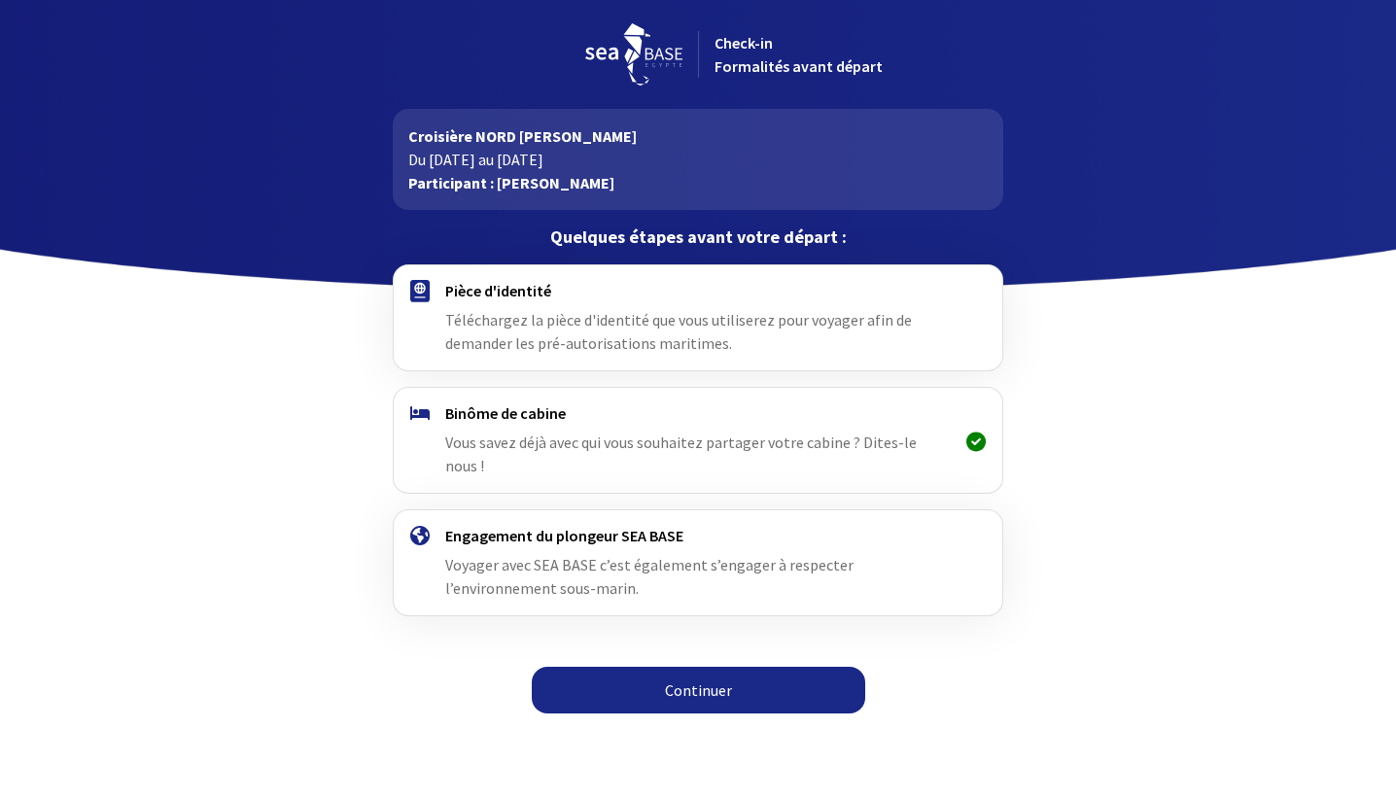  Describe the element at coordinates (634, 54) in the screenshot. I see `img: logo_seabase.svg` at that location.